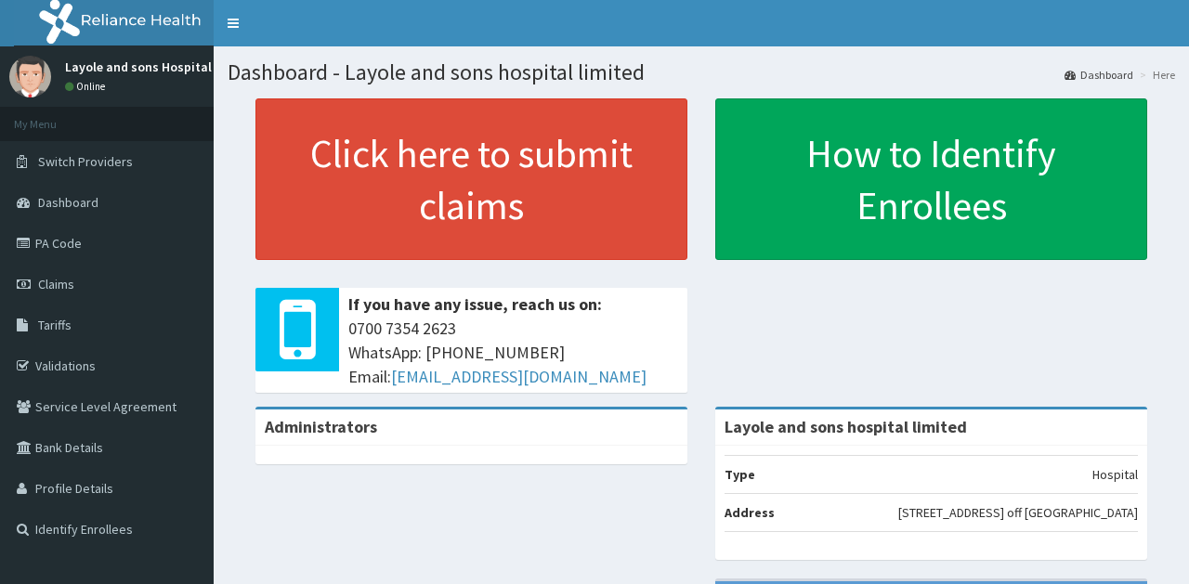 The height and width of the screenshot is (584, 1189). What do you see at coordinates (85, 162) in the screenshot?
I see `span: Switch Providers` at bounding box center [85, 162].